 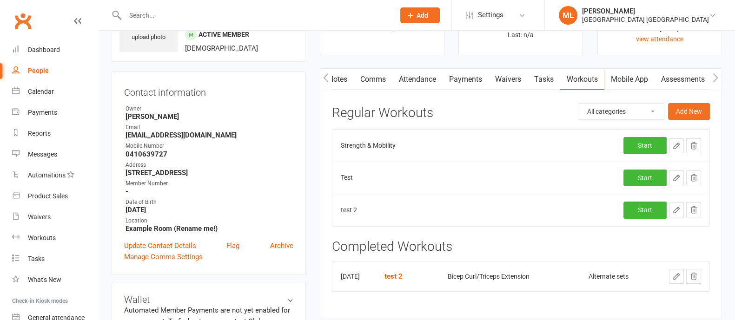 What do you see at coordinates (55, 280) in the screenshot?
I see `a: What's New` at bounding box center [55, 280].